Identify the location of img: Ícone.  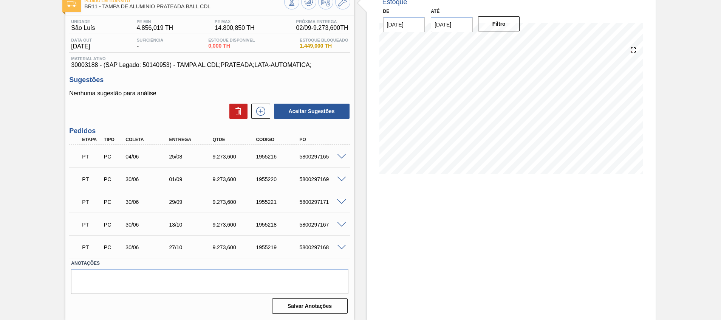
(71, 4).